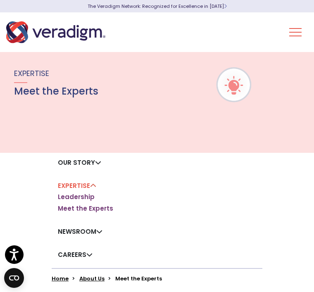  Describe the element at coordinates (56, 91) in the screenshot. I see `h1: Meet the Experts` at that location.